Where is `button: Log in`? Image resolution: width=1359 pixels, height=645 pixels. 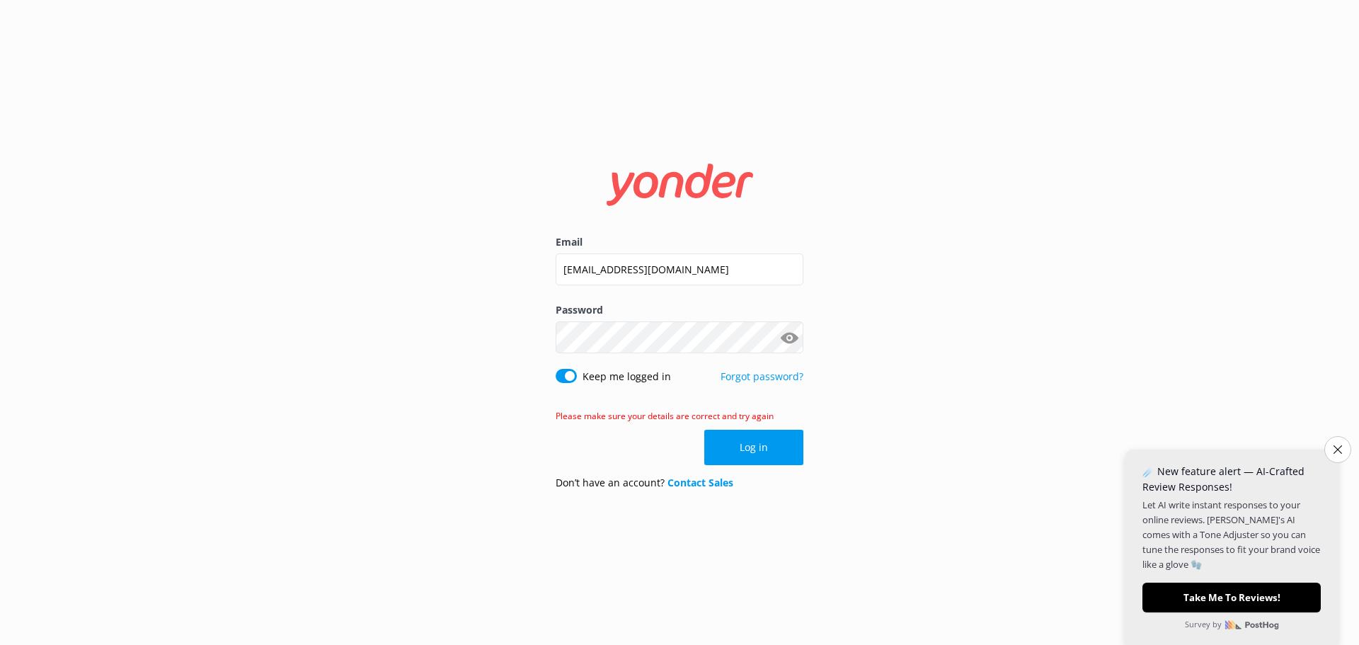 button: Log in is located at coordinates (754, 447).